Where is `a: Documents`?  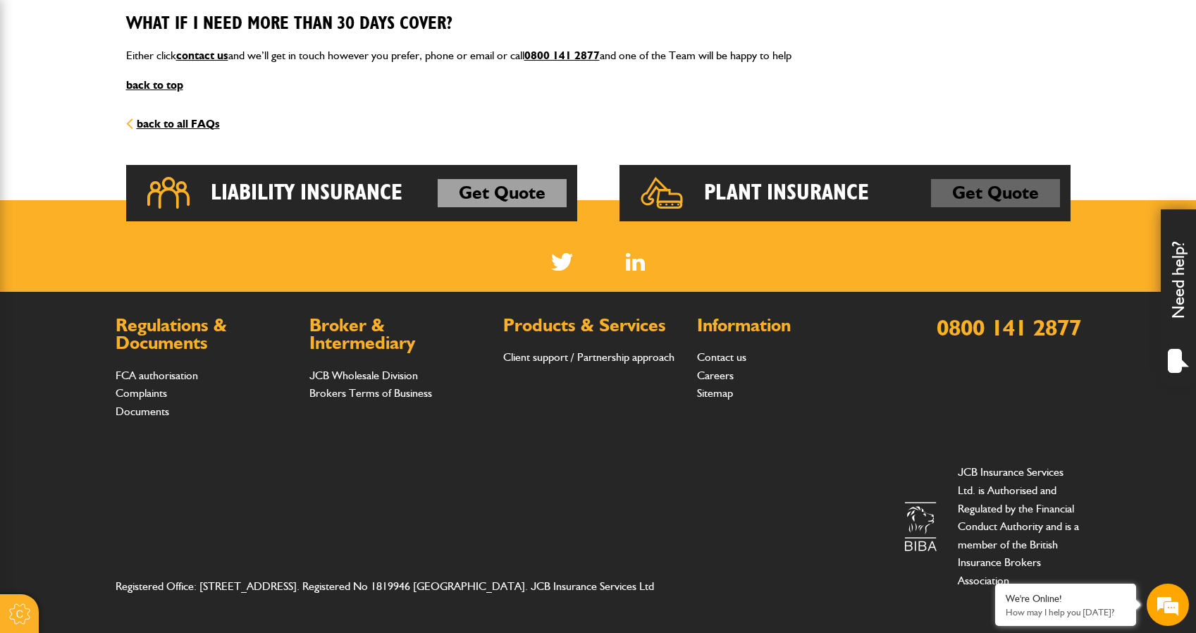 a: Documents is located at coordinates (142, 411).